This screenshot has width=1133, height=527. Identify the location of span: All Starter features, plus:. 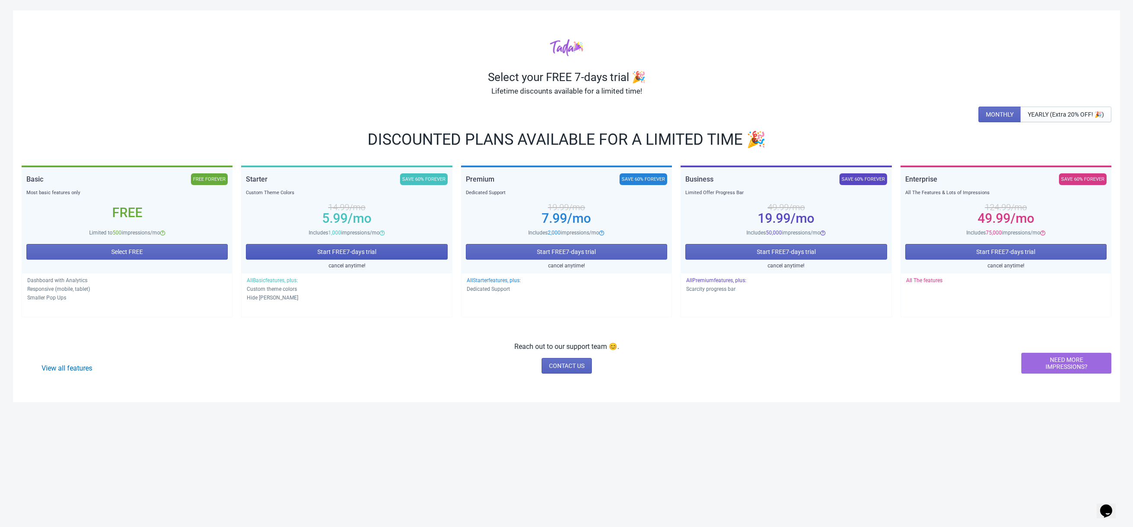
(494, 280).